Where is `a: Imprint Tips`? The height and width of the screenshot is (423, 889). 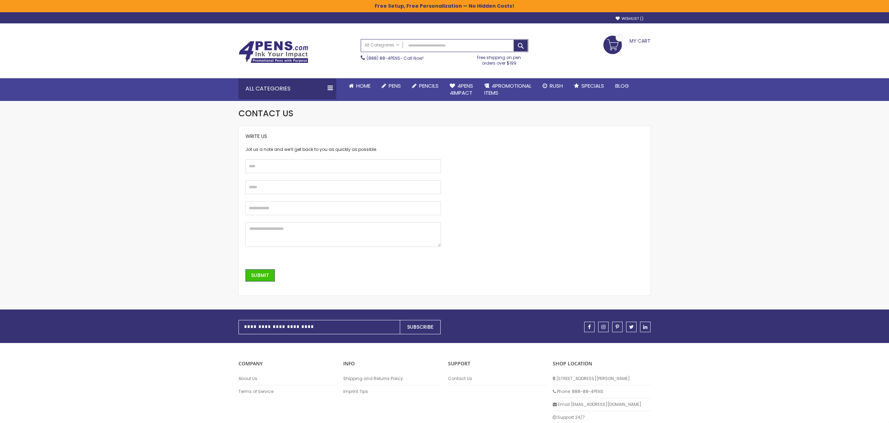 a: Imprint Tips is located at coordinates (392, 391).